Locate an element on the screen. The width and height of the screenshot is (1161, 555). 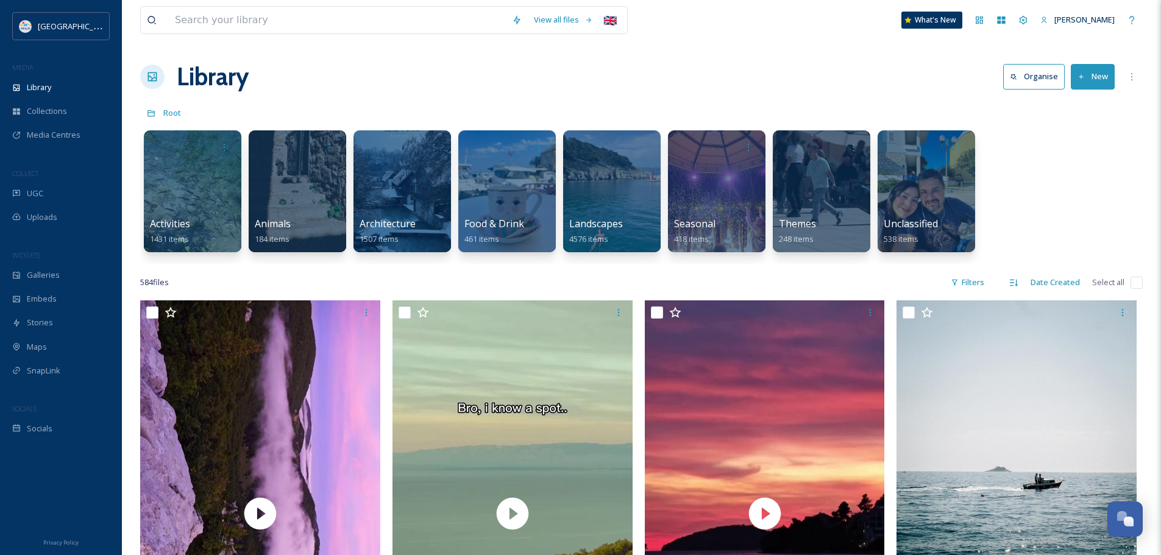
span: Stories is located at coordinates (40, 323).